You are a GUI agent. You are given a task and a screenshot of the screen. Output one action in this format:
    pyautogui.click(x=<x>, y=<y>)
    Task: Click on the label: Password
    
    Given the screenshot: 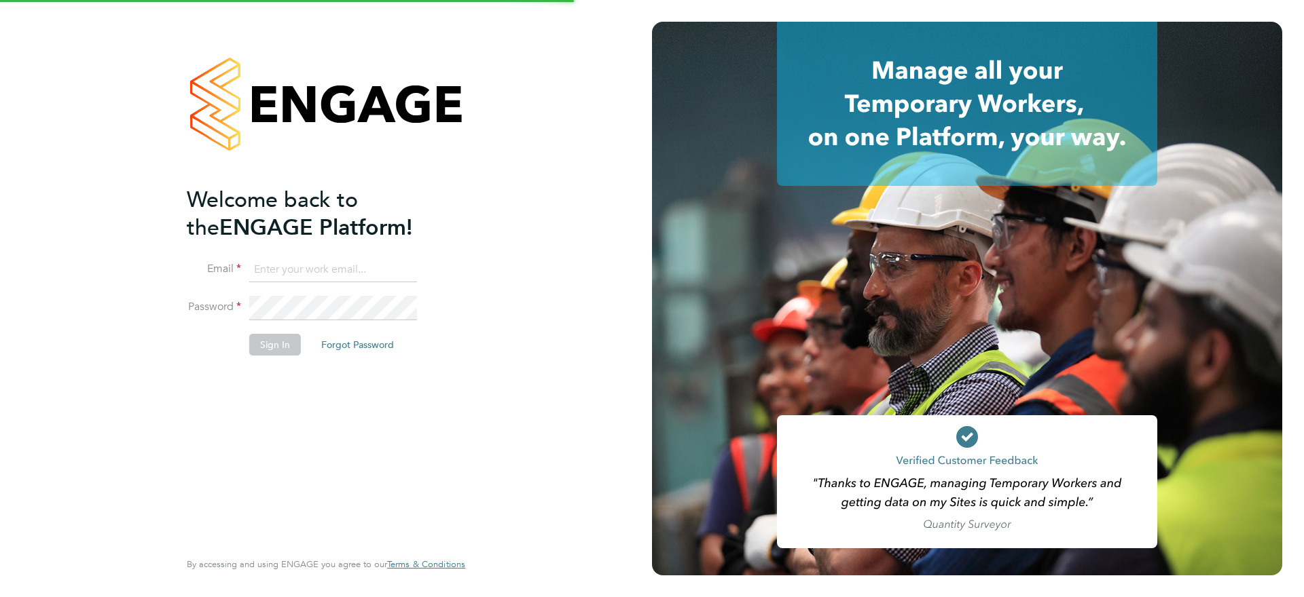 What is the action you would take?
    pyautogui.click(x=214, y=307)
    